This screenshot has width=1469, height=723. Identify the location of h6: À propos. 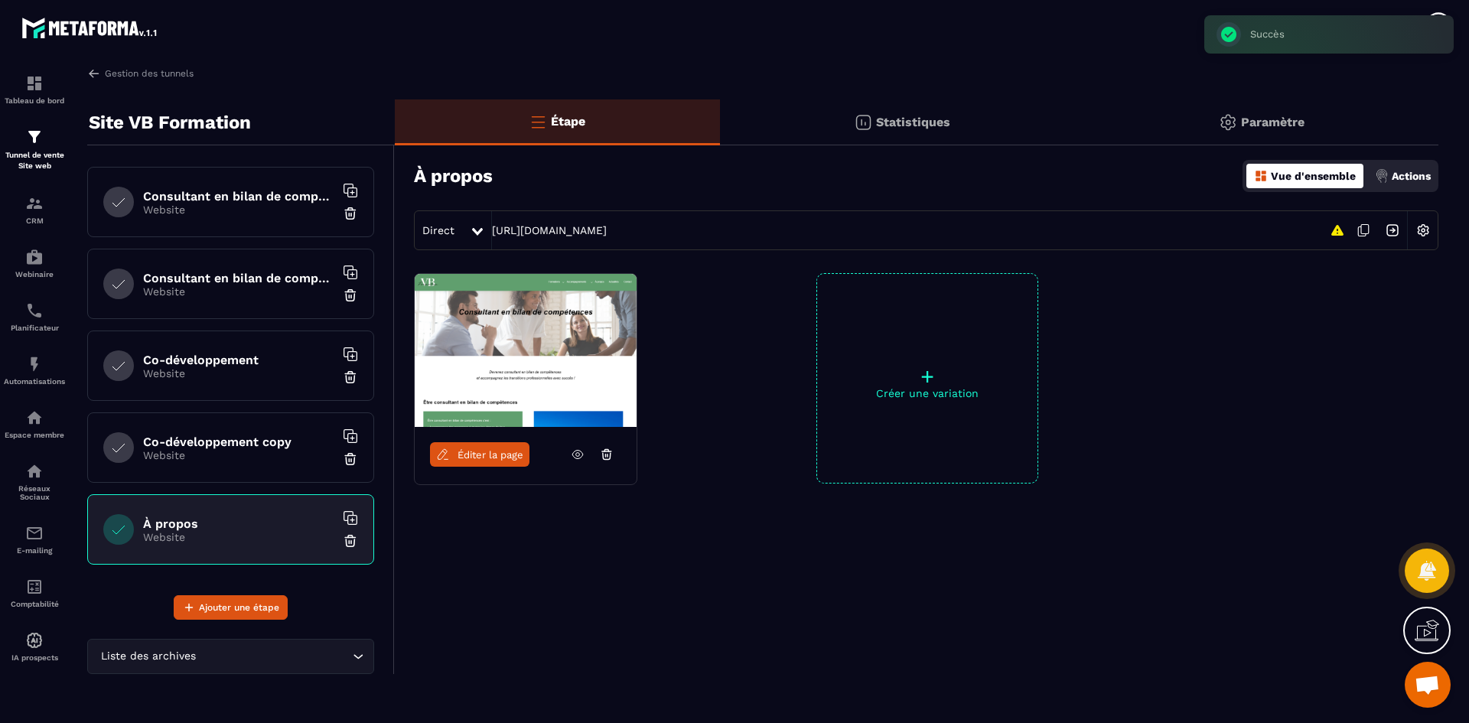
(239, 523).